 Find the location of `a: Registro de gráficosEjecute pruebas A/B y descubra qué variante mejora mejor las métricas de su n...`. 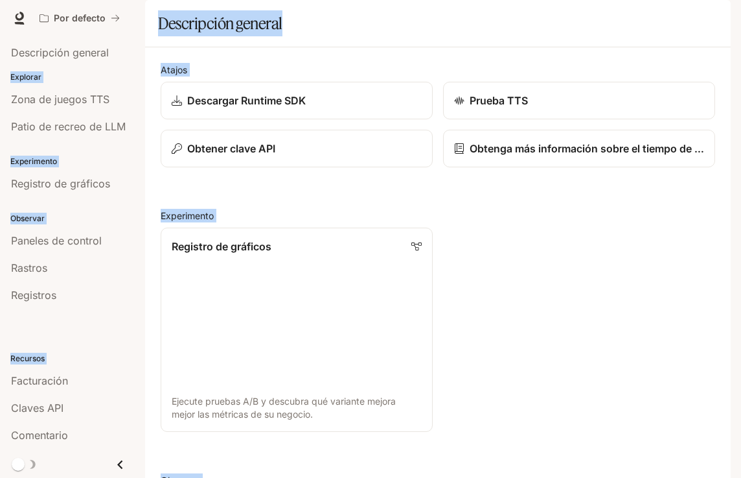

a: Registro de gráficosEjecute pruebas A/B y descubra qué variante mejora mejor las métricas de su n... is located at coordinates (297, 329).